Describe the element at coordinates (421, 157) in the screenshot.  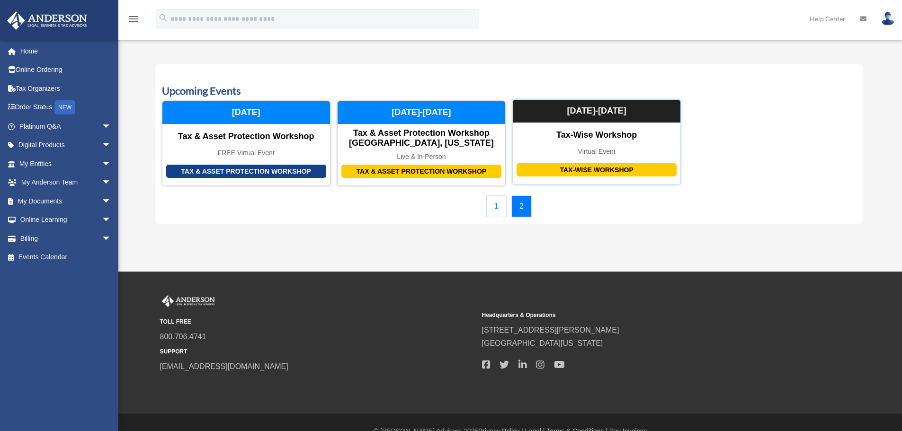
I see `div: Live & In-Person` at that location.